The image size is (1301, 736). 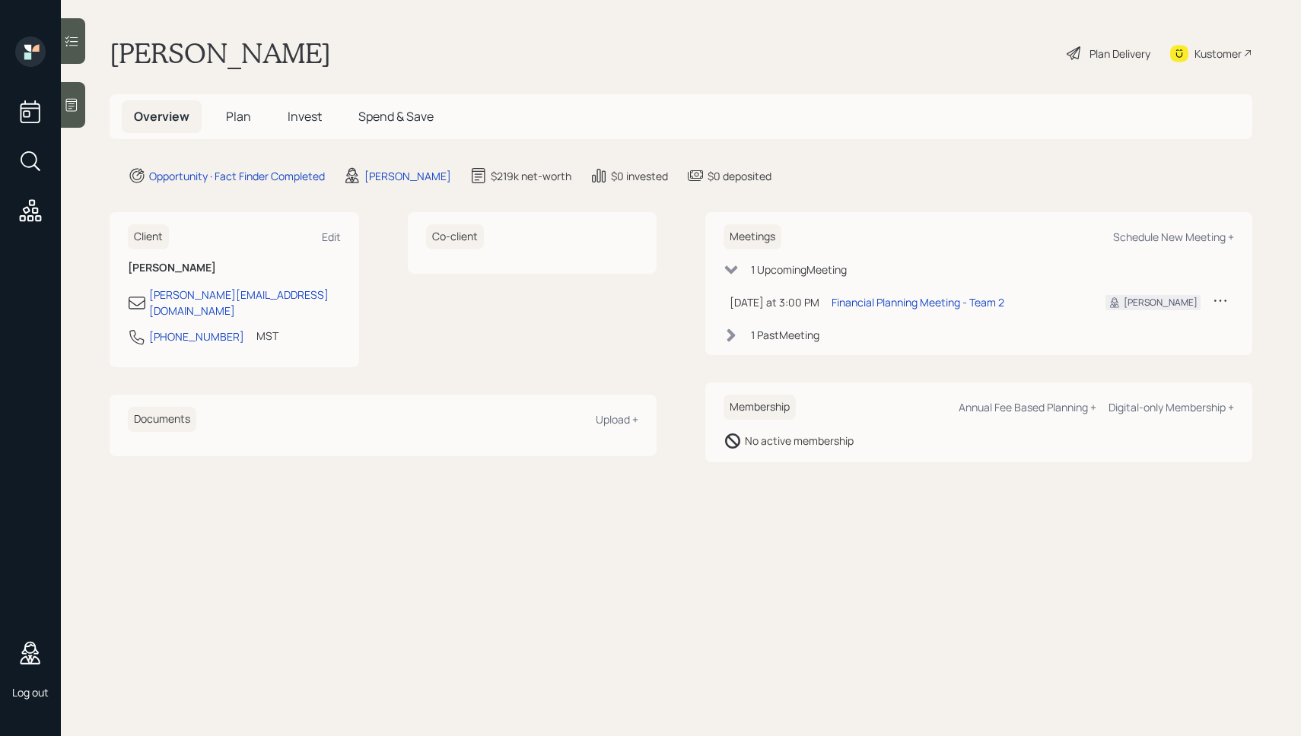 I want to click on div: 1 Upcoming Meeting, so click(x=799, y=269).